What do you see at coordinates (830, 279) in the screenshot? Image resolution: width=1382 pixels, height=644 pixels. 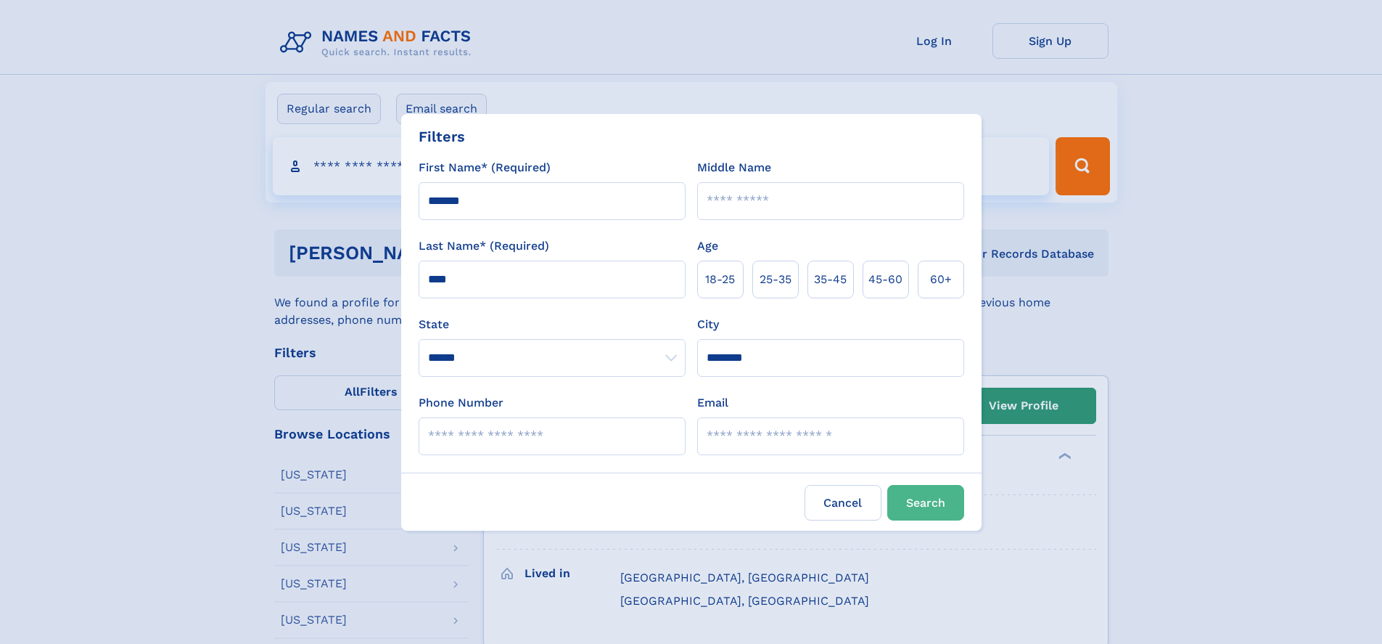 I see `span: 35‑45` at bounding box center [830, 279].